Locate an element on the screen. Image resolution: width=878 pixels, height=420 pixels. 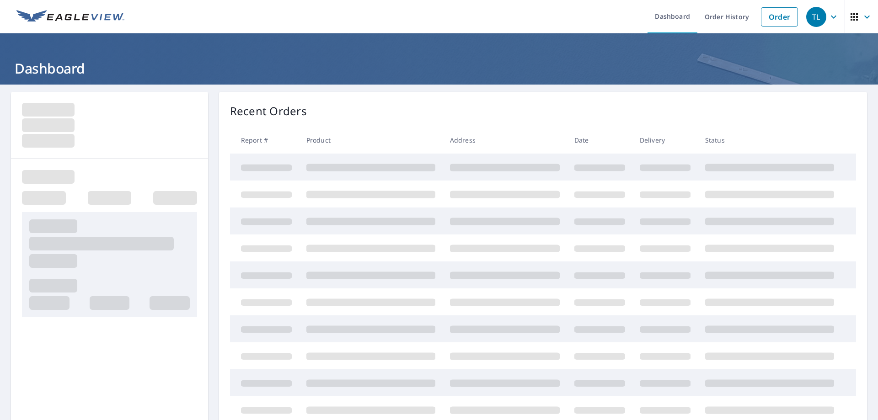
th: Report # is located at coordinates (264, 140).